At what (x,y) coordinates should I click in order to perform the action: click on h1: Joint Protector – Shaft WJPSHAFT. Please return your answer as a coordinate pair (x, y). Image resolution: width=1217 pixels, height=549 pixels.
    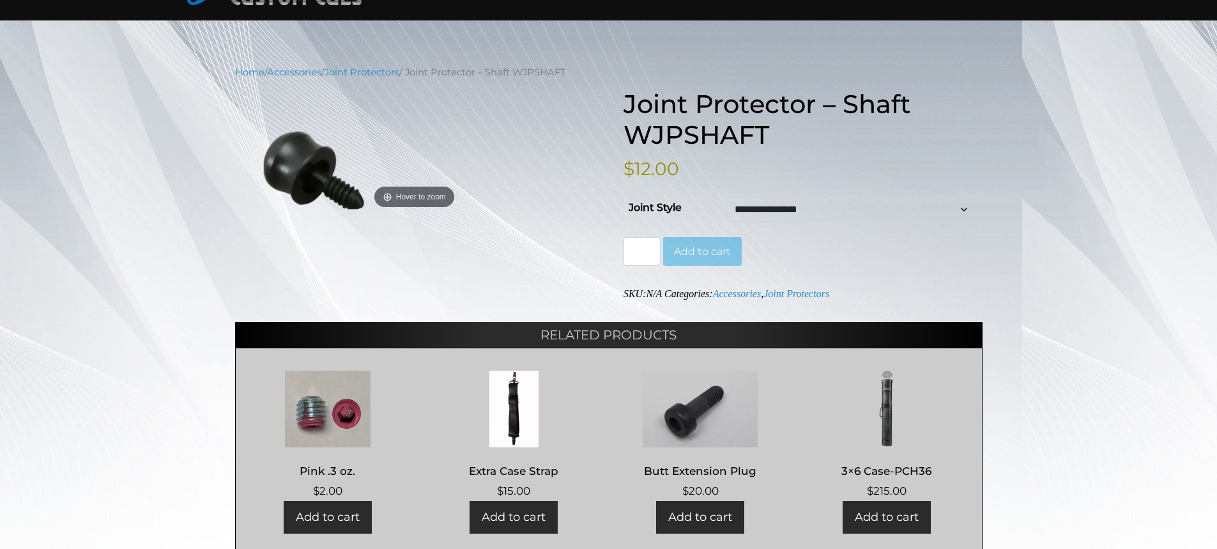
    Looking at the image, I should click on (803, 119).